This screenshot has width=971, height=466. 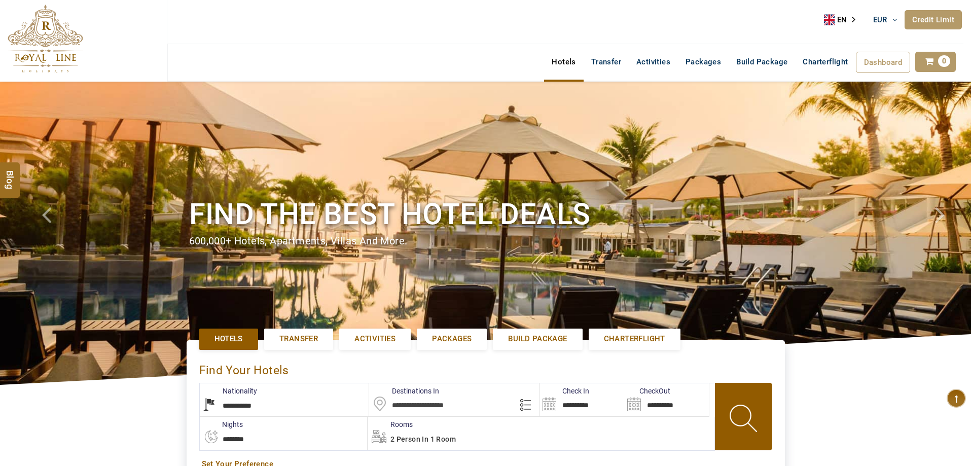 I want to click on span: 0, so click(x=944, y=61).